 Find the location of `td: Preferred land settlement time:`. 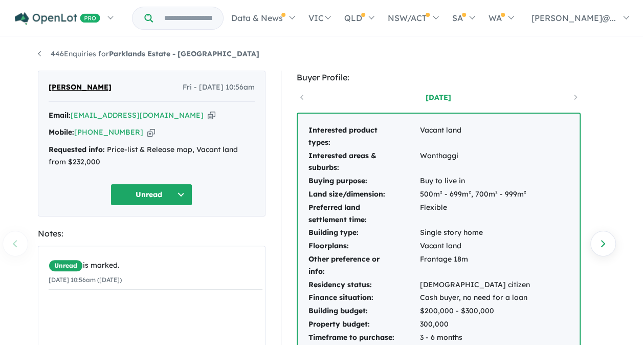

td: Preferred land settlement time: is located at coordinates (364, 214).